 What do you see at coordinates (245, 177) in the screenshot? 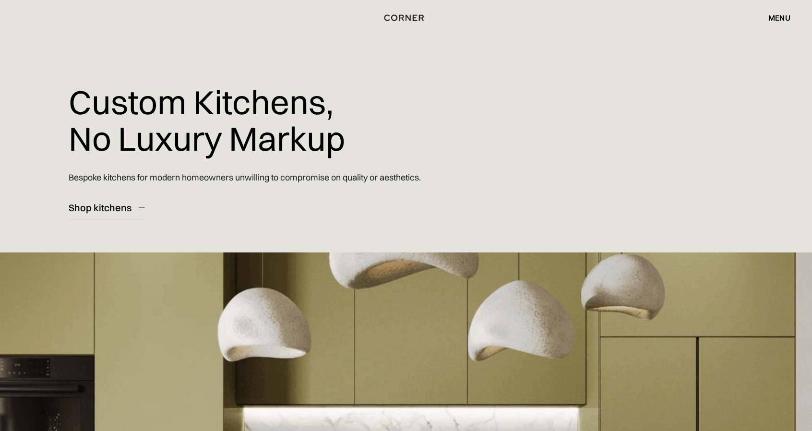
I see `p: Bespoke kitchens for modern homeowners unwilling to compromise on quality or aesthetics.` at bounding box center [245, 177].